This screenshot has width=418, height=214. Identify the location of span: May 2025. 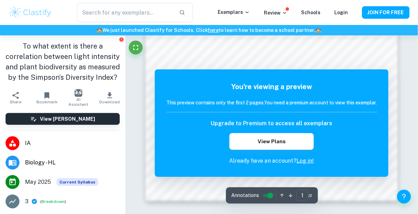
(38, 182).